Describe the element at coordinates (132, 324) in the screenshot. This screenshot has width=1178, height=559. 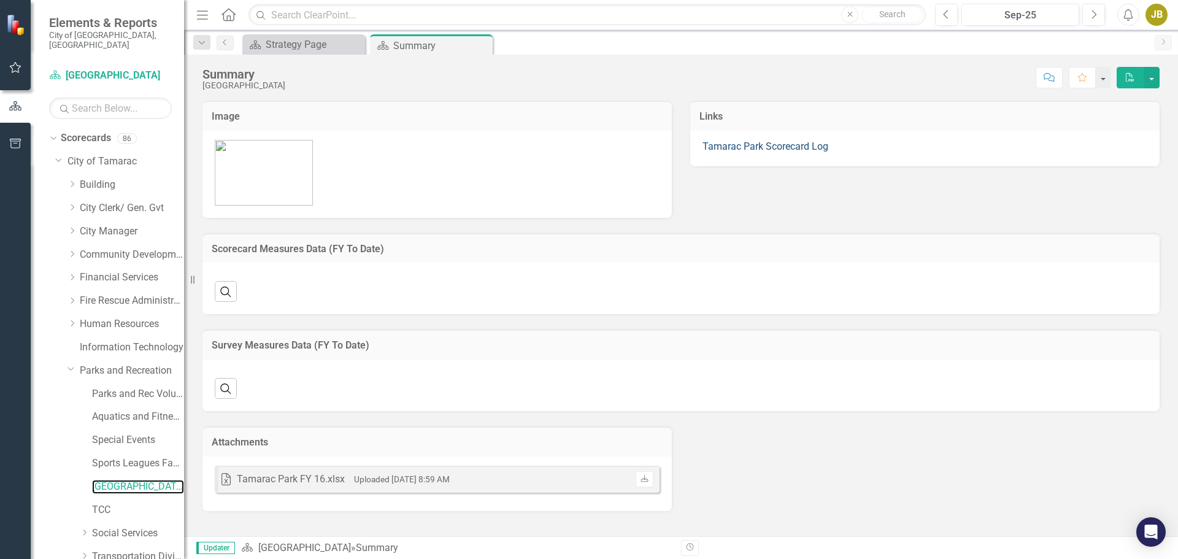
I see `a: Human Resources` at that location.